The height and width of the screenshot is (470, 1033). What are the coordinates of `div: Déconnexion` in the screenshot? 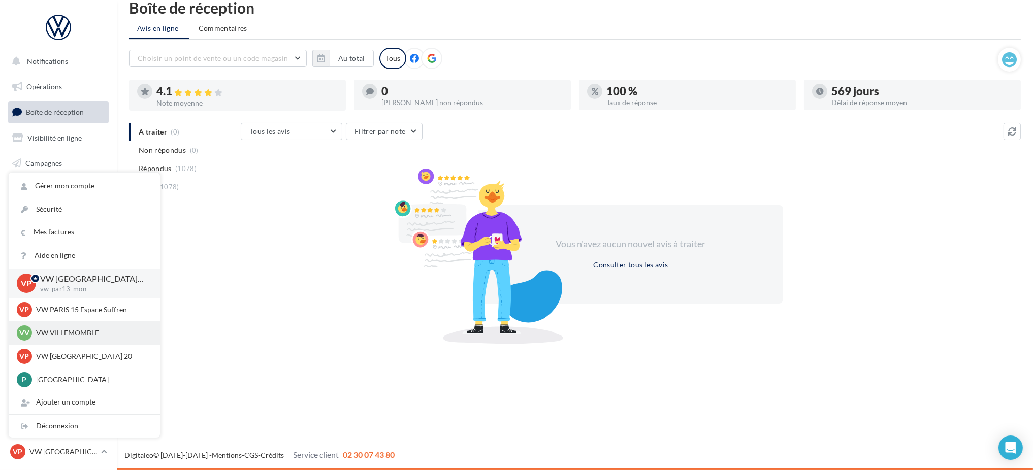 It's located at (84, 426).